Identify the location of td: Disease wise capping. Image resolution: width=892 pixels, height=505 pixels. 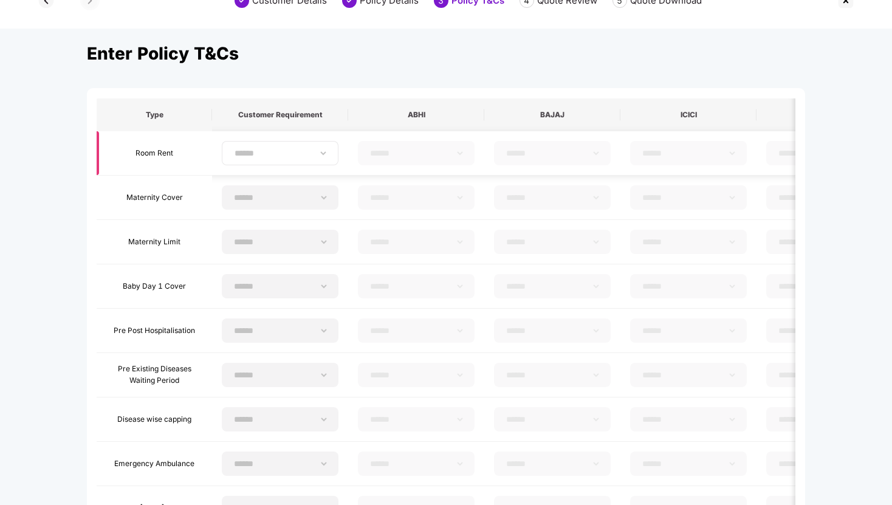
(154, 419).